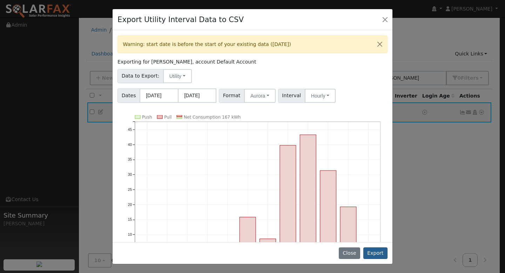 This screenshot has width=505, height=273. I want to click on button: Aurora, so click(260, 96).